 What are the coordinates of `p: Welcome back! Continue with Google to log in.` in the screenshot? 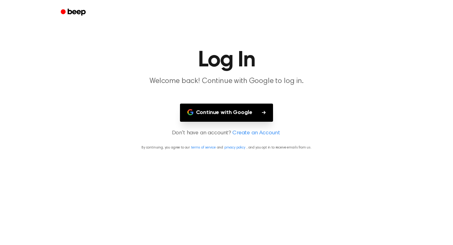 It's located at (226, 81).